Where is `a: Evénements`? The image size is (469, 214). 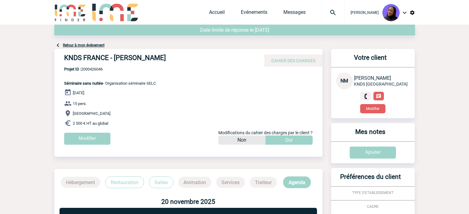 a: Evénements is located at coordinates (254, 14).